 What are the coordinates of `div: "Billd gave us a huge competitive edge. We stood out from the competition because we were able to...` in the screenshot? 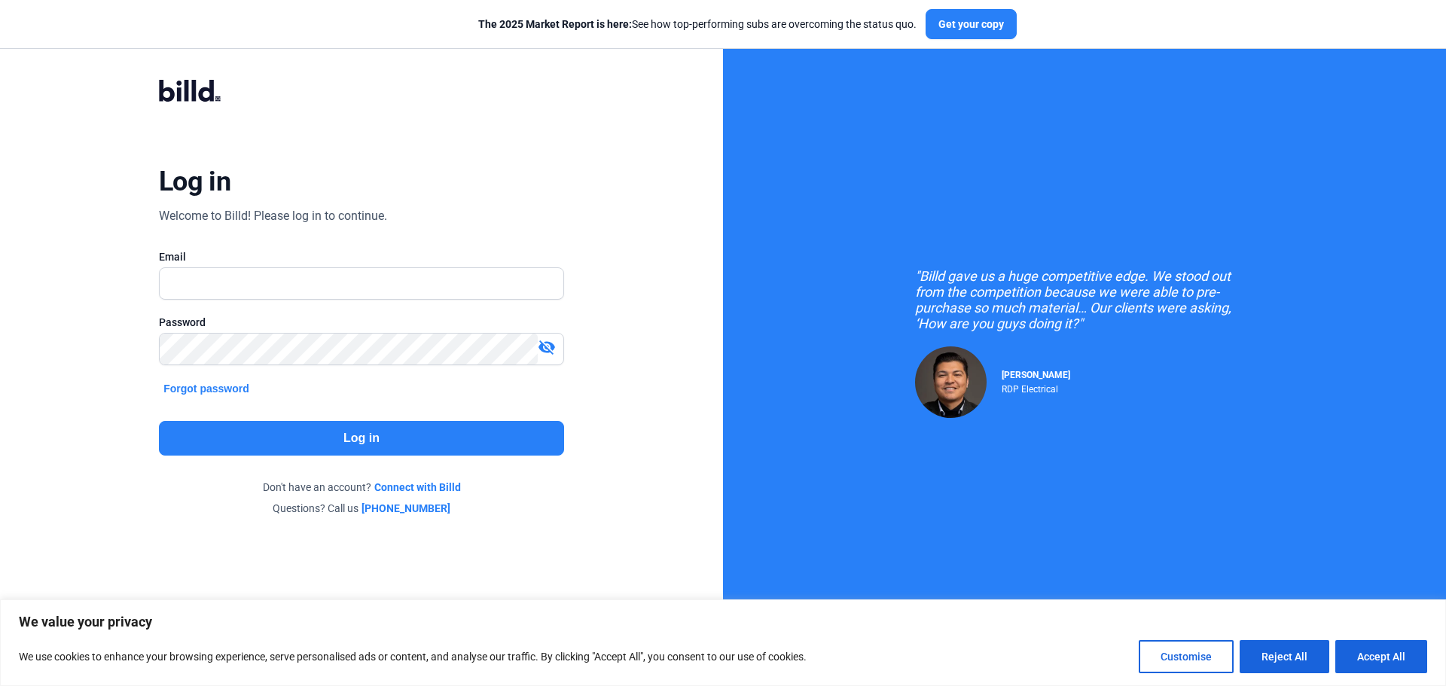 It's located at (1084, 300).